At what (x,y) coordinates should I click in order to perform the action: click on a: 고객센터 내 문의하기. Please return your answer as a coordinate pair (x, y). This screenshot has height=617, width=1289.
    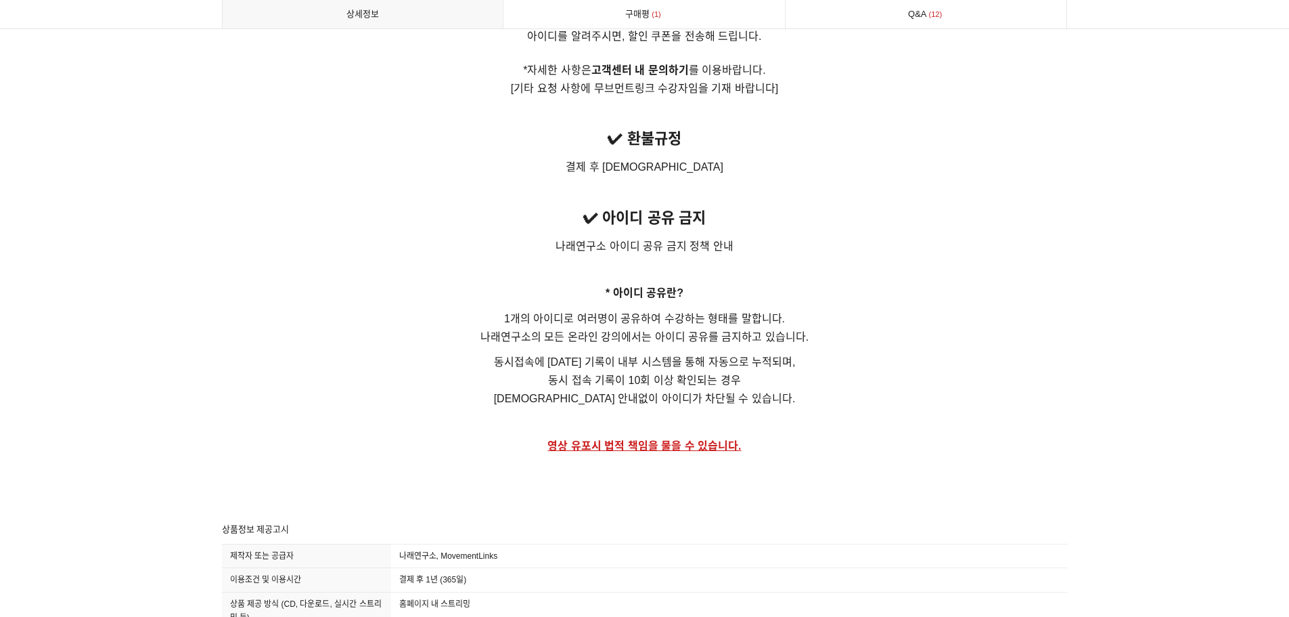
    Looking at the image, I should click on (640, 70).